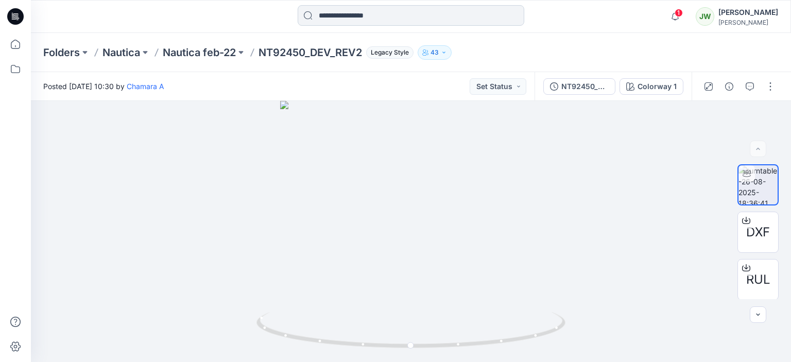 This screenshot has width=791, height=362. I want to click on p: Nautica, so click(121, 53).